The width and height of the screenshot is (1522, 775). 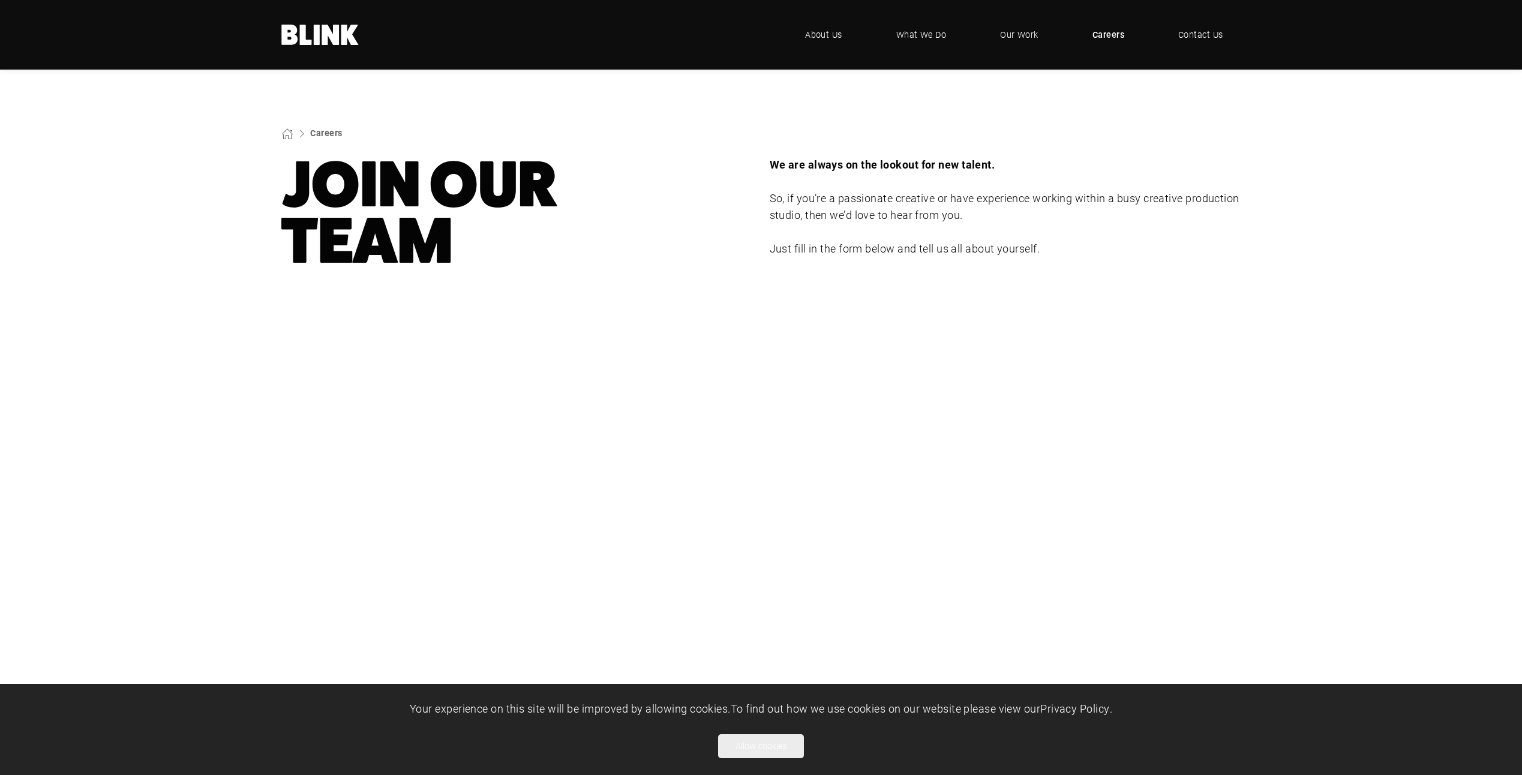 I want to click on span: Careers, so click(x=1108, y=35).